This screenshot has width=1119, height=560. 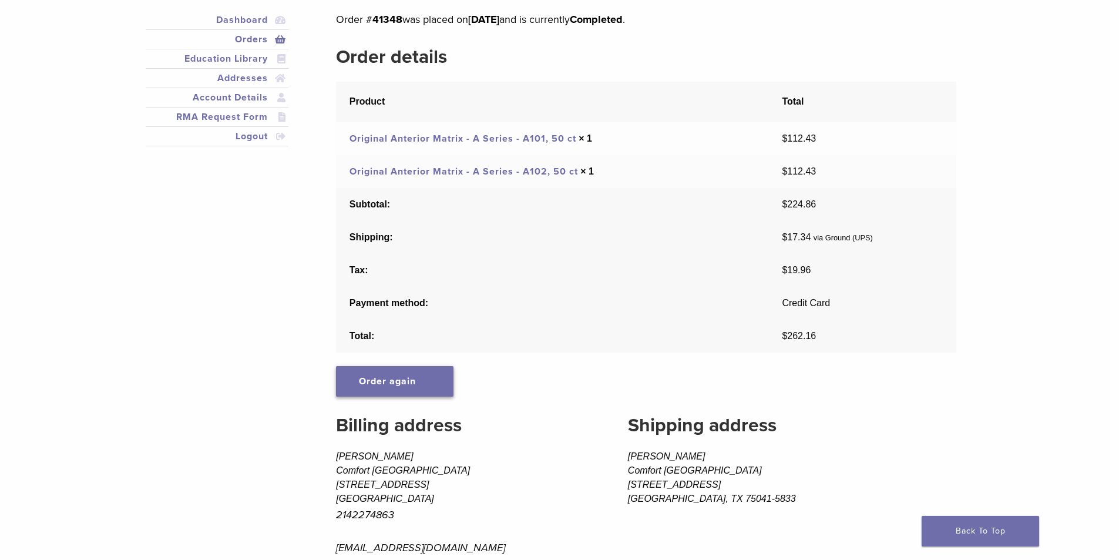 What do you see at coordinates (552, 204) in the screenshot?
I see `th: Subtotal:` at bounding box center [552, 204].